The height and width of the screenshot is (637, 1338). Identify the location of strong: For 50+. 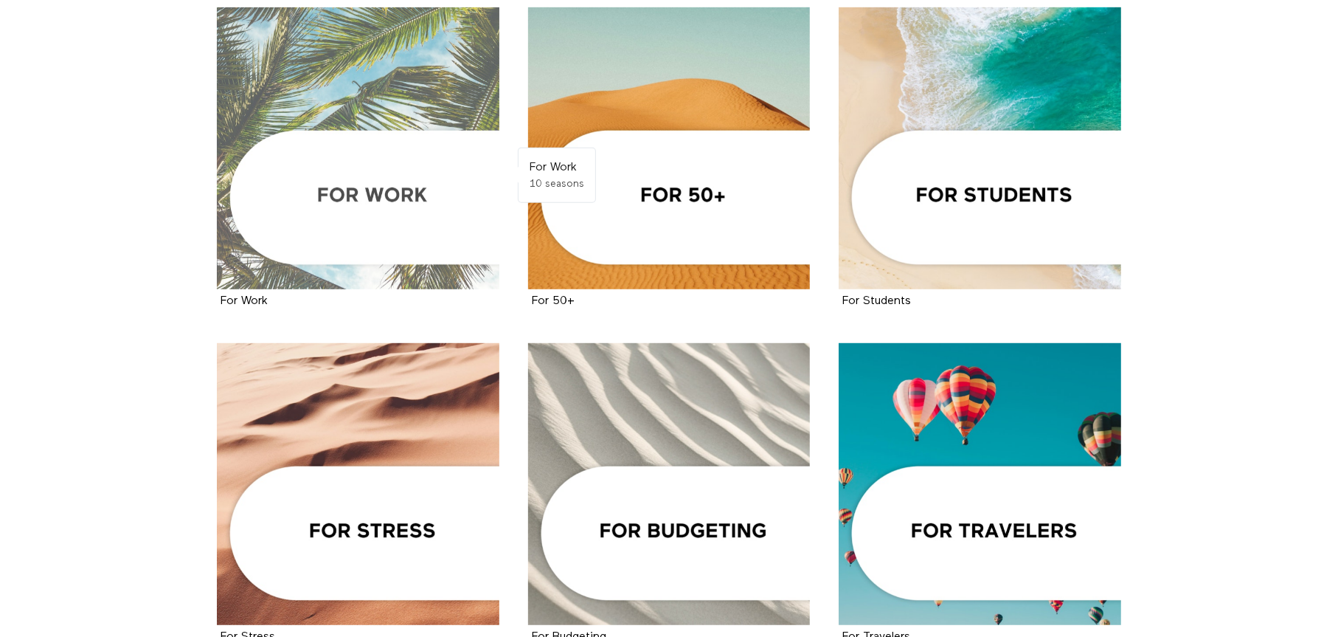
(553, 301).